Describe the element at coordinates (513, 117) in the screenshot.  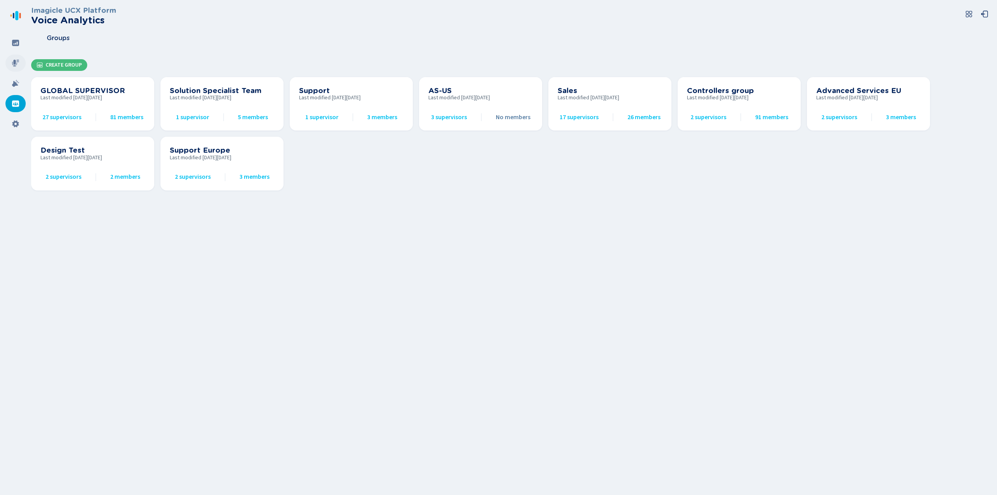
I see `span: No members` at that location.